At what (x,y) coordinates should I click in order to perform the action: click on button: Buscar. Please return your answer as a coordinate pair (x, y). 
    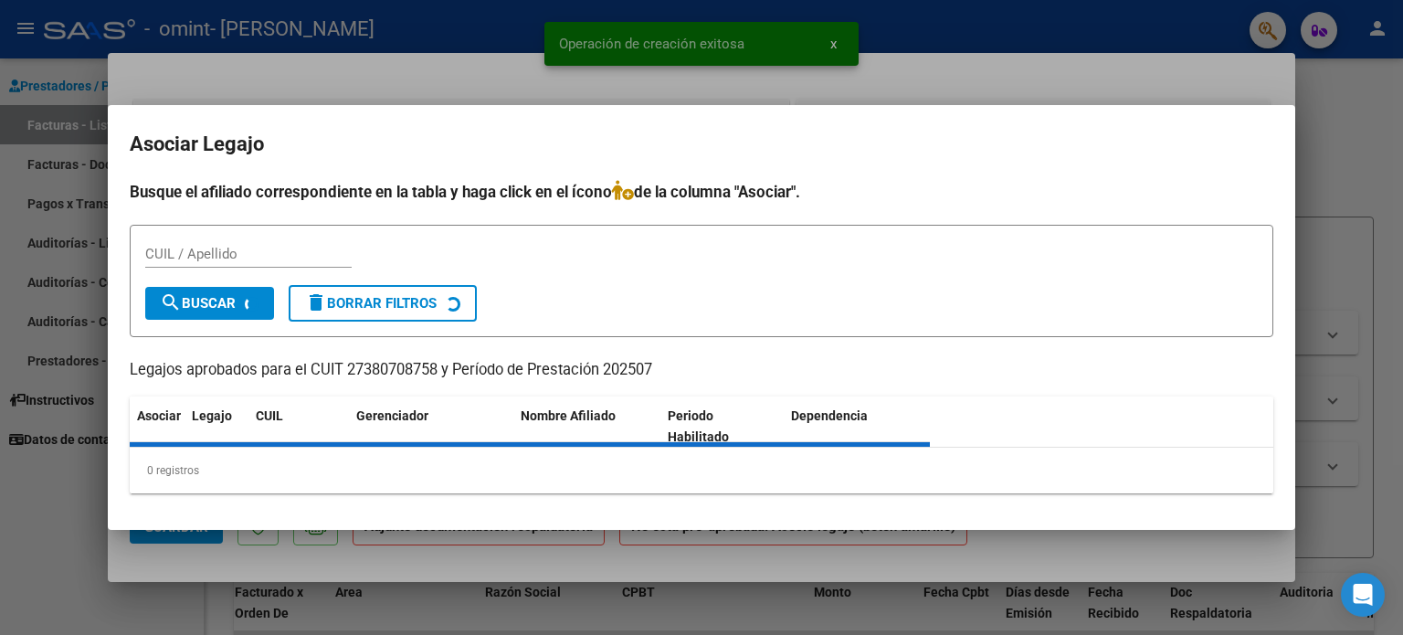
    Looking at the image, I should click on (209, 303).